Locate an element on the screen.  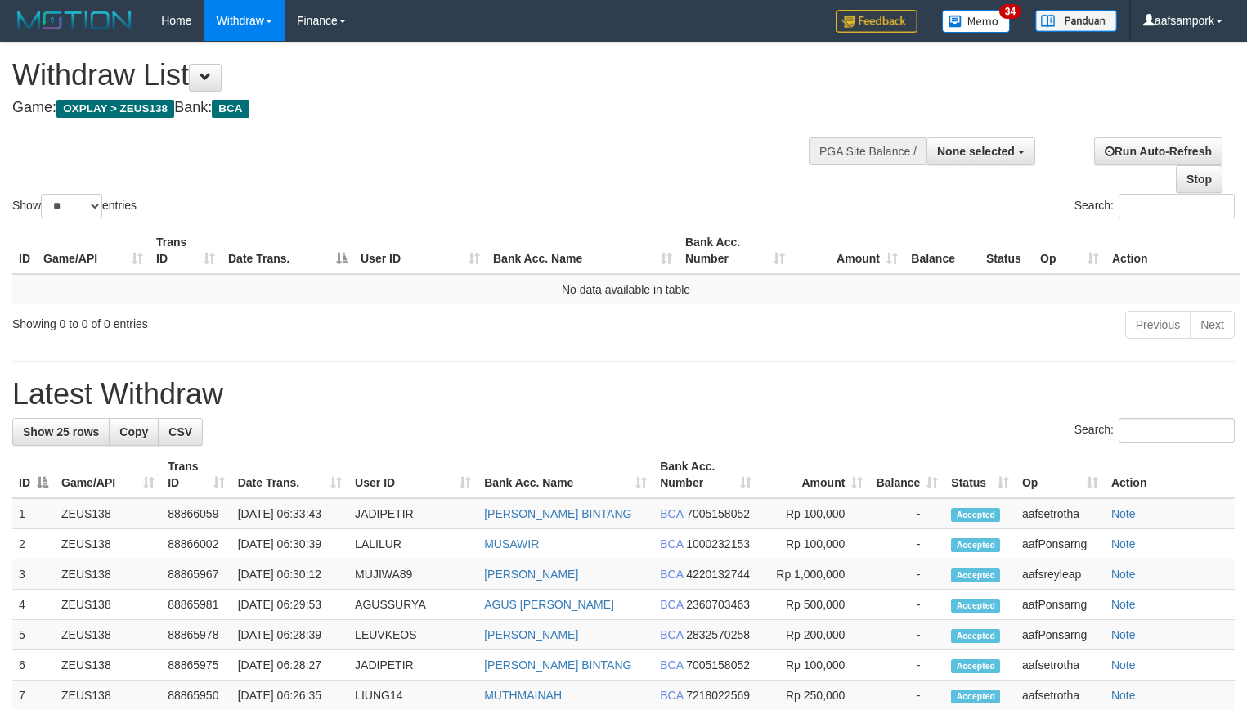
td: AGUSSURYA is located at coordinates (413, 604).